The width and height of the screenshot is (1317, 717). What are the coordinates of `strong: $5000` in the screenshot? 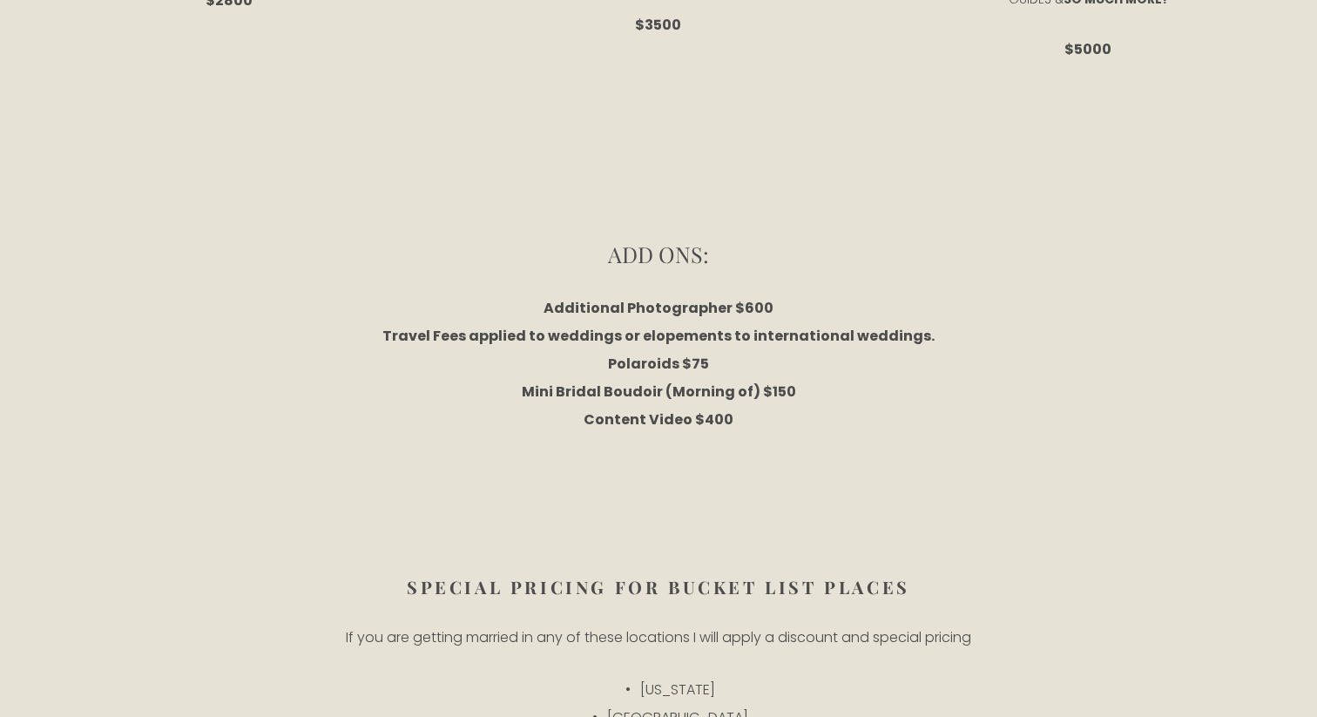 It's located at (1088, 49).